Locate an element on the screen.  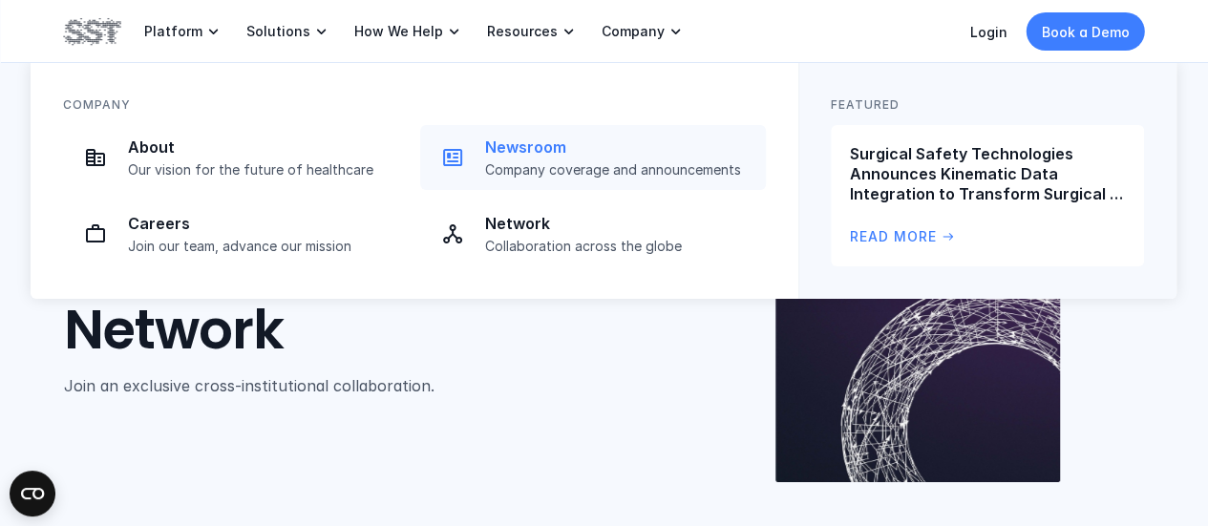
p: Solutions is located at coordinates (278, 32).